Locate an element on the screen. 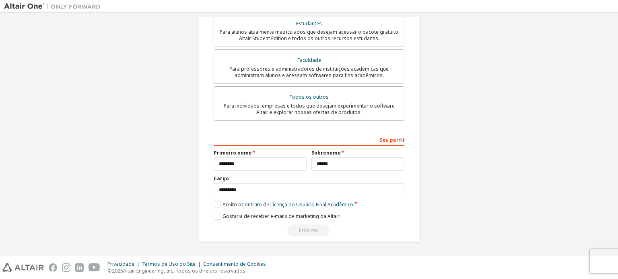 The image size is (618, 279). font: Termos de Uso do Site is located at coordinates (168, 264).